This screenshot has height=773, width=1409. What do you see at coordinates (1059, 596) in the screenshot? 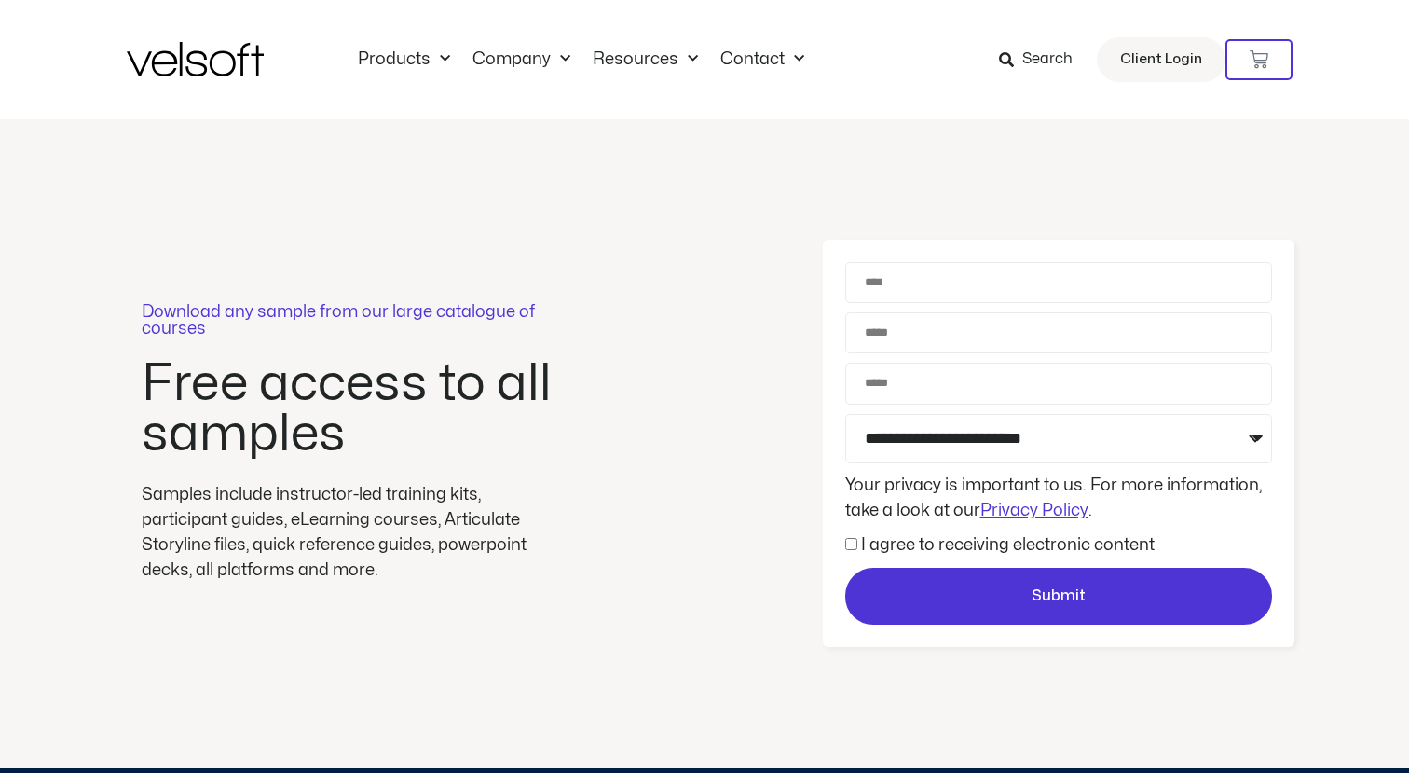
I see `span: Submit` at bounding box center [1059, 596].